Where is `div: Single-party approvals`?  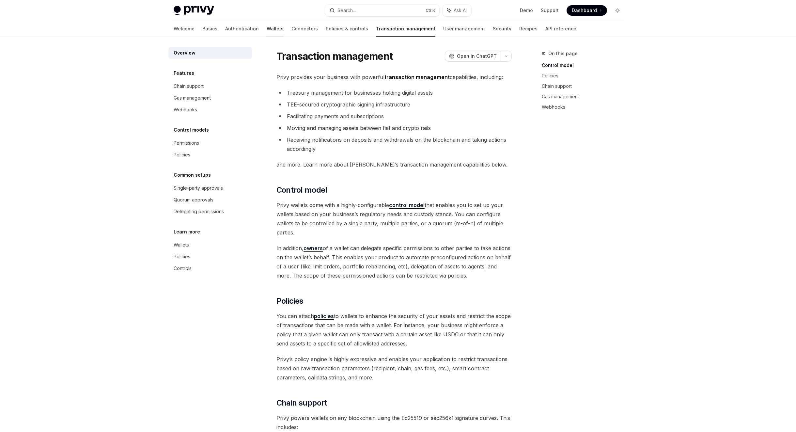
div: Single-party approvals is located at coordinates (198, 188).